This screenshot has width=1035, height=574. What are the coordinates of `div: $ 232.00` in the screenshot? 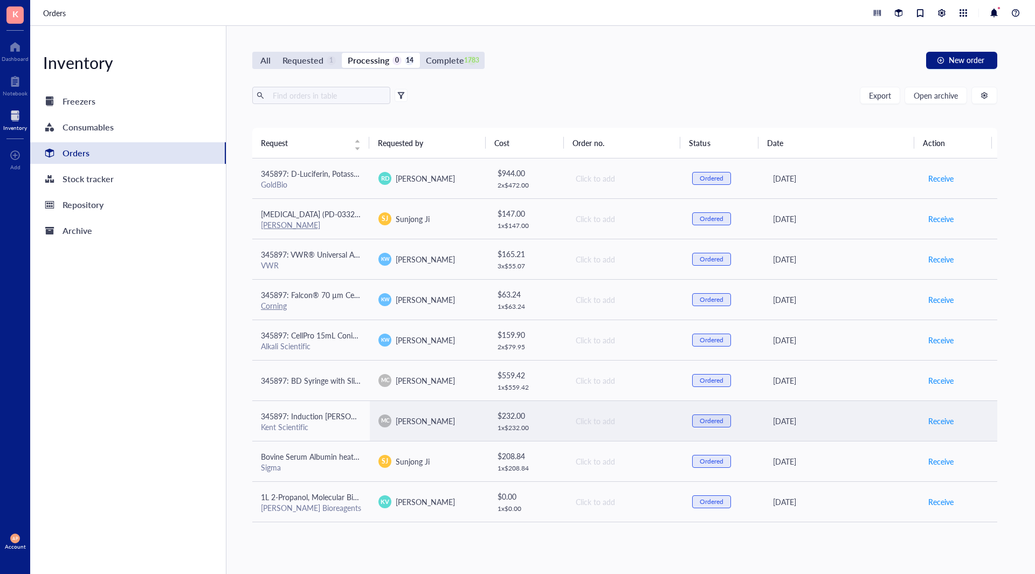 It's located at (528, 416).